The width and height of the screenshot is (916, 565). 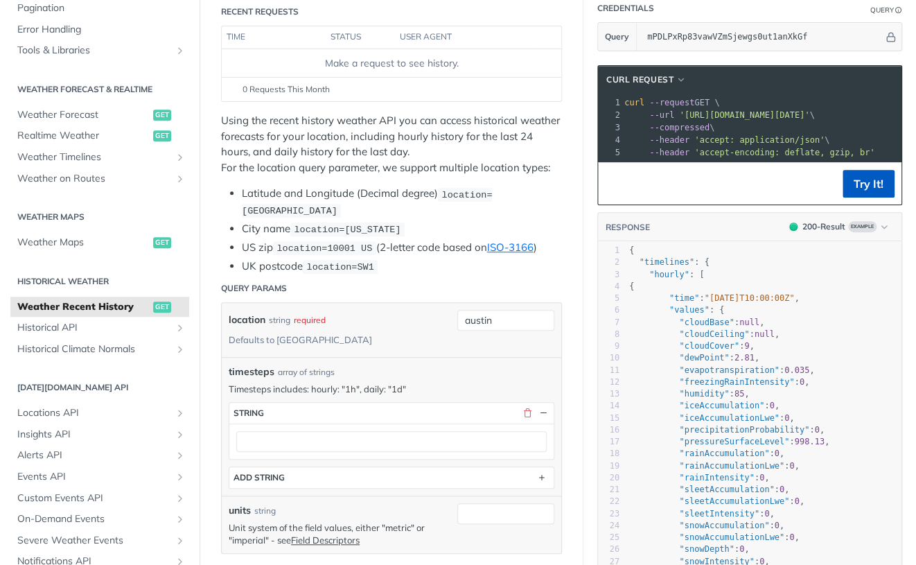 I want to click on span: Custom Events API, so click(x=94, y=498).